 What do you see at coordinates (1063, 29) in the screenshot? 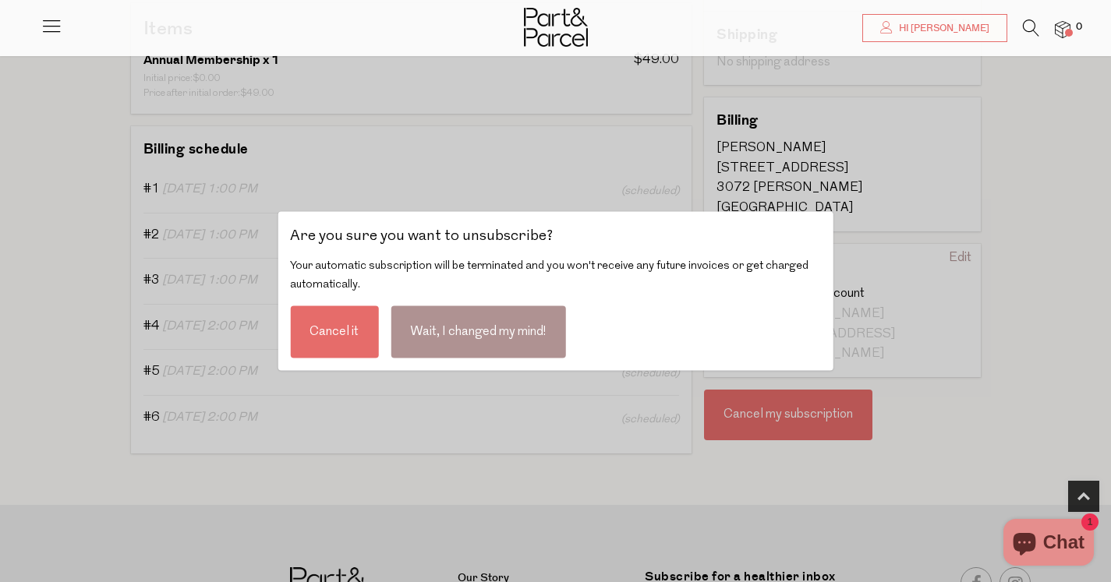
I see `a: 0` at bounding box center [1063, 29].